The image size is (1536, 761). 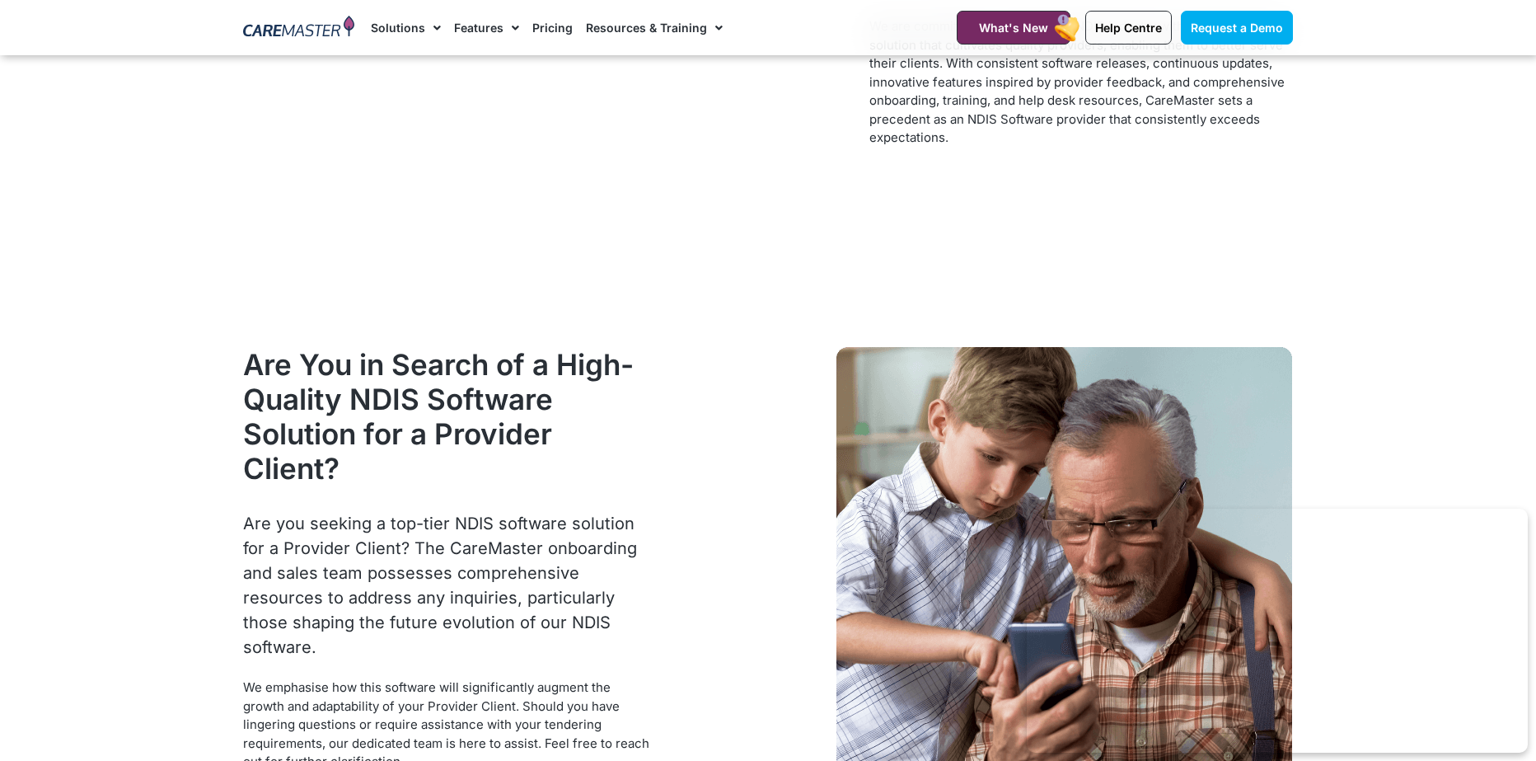 What do you see at coordinates (298, 28) in the screenshot?
I see `img: CareMaster Logo` at bounding box center [298, 28].